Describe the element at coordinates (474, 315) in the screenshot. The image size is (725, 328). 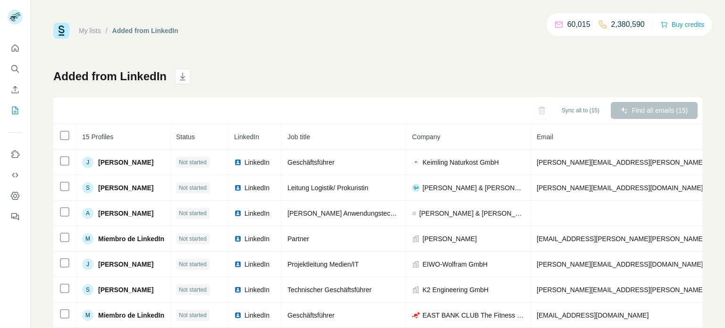
I see `span: EAST BANK CLUB The Fitness Factory GmbH` at that location.